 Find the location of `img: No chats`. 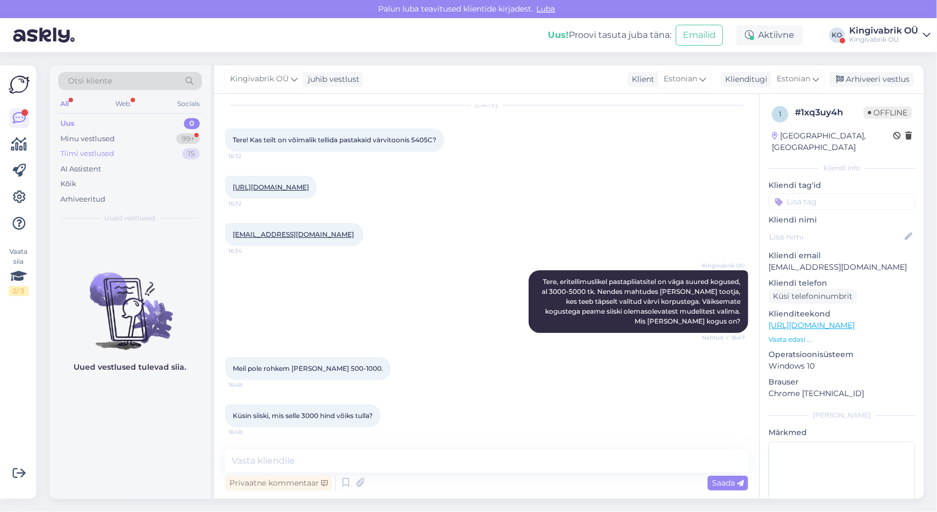

img: No chats is located at coordinates (130, 302).